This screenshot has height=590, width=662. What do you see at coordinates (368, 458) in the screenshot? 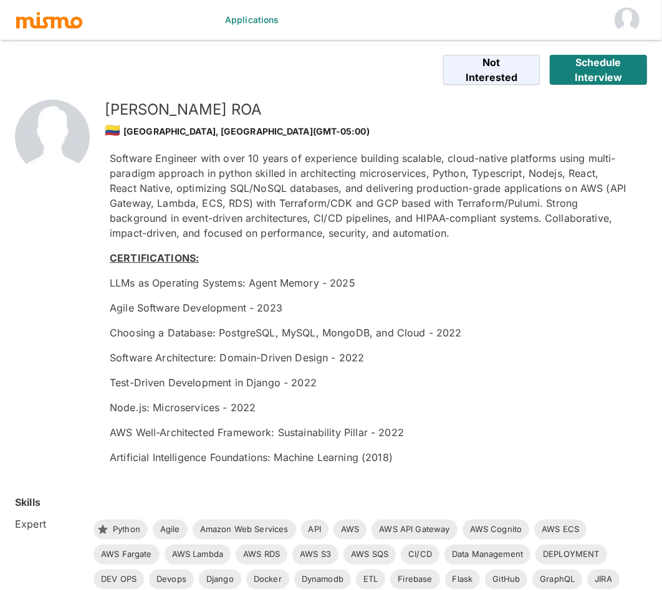
I see `p: Artificial Intelligence Foundations: Machine Learning (2018)` at bounding box center [368, 458].